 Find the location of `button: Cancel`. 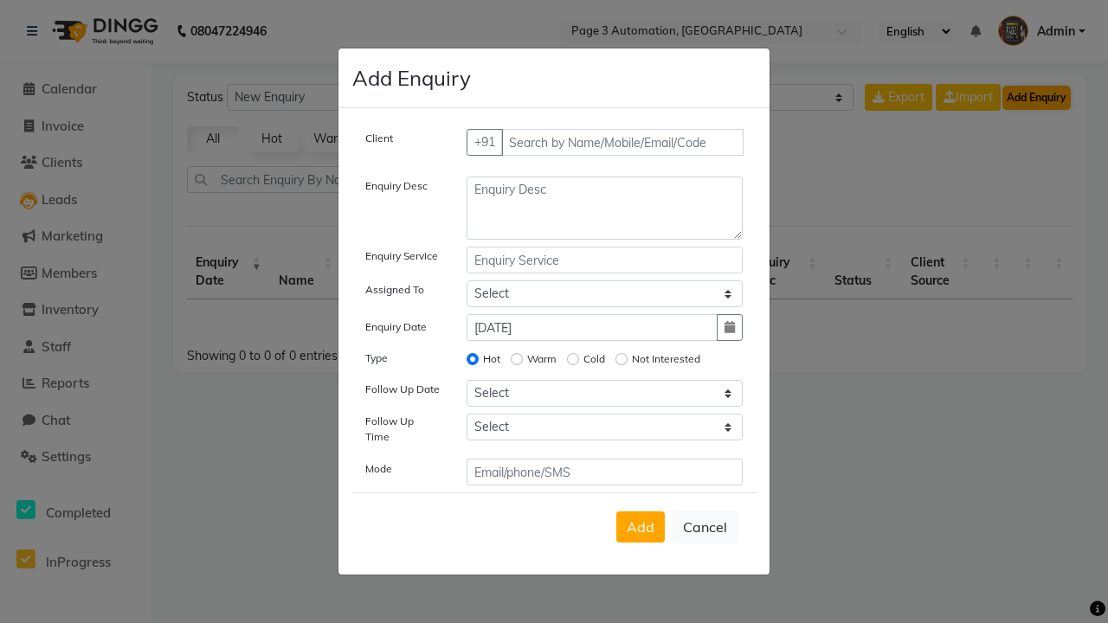

button: Cancel is located at coordinates (704, 527).